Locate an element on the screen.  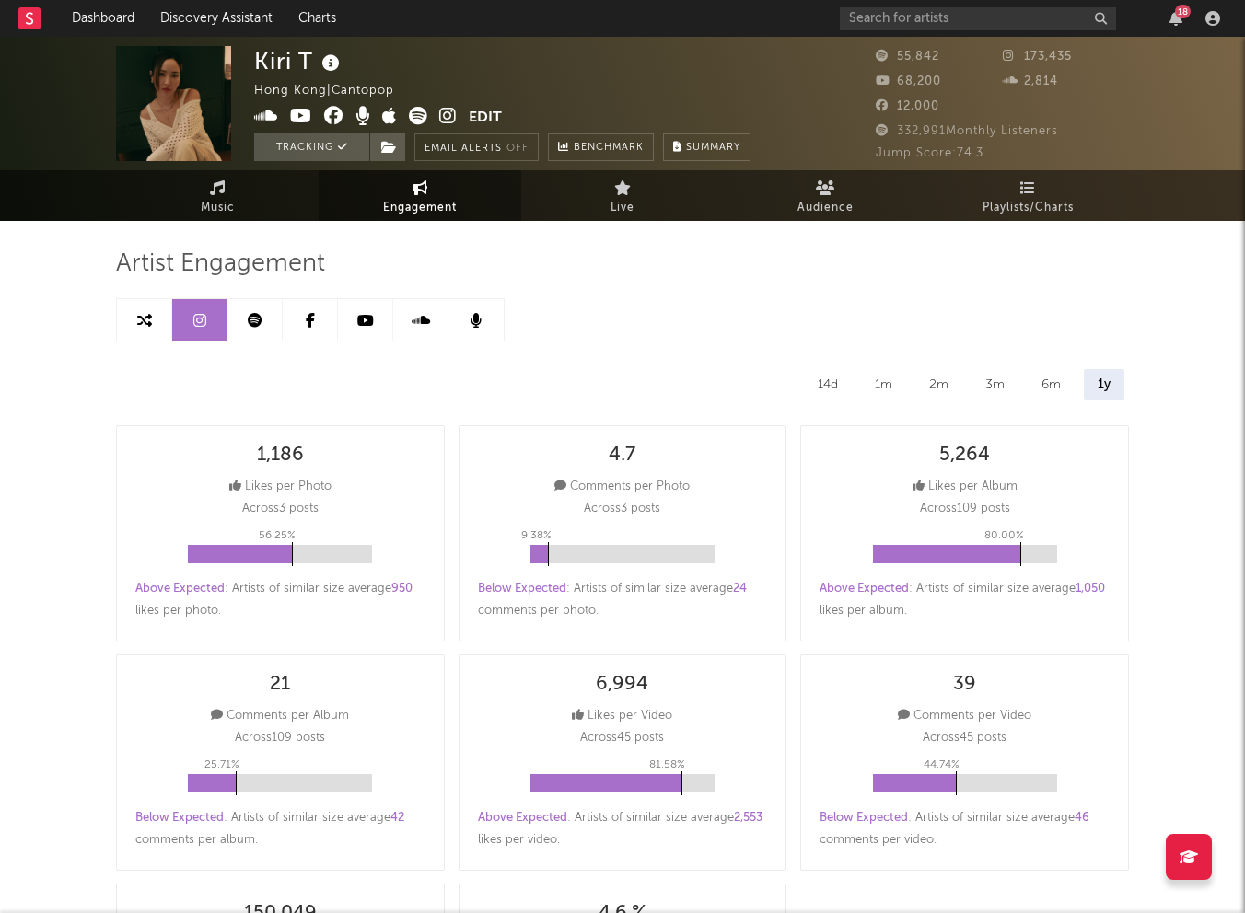
p: 44.74 % is located at coordinates (941, 765).